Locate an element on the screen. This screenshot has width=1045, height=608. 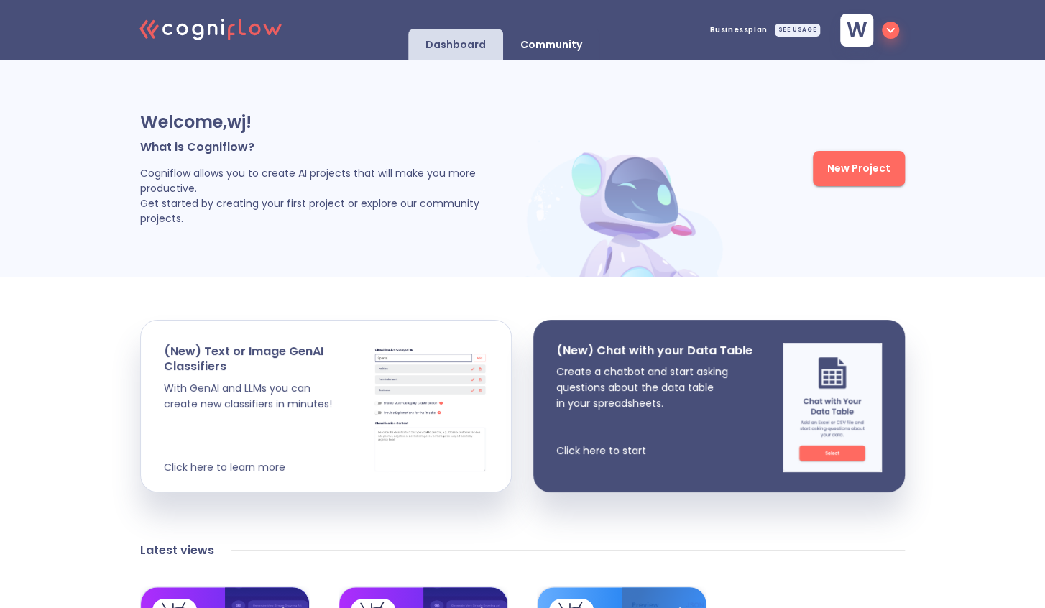
span: Business plan is located at coordinates (738, 30).